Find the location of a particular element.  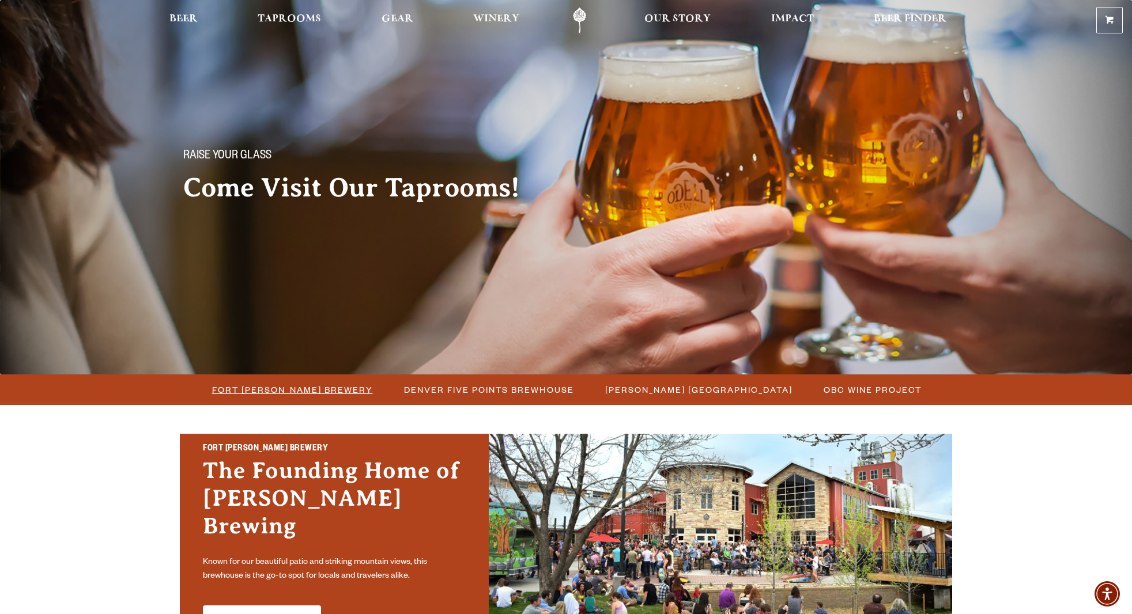

span: Our Story is located at coordinates (677, 19).